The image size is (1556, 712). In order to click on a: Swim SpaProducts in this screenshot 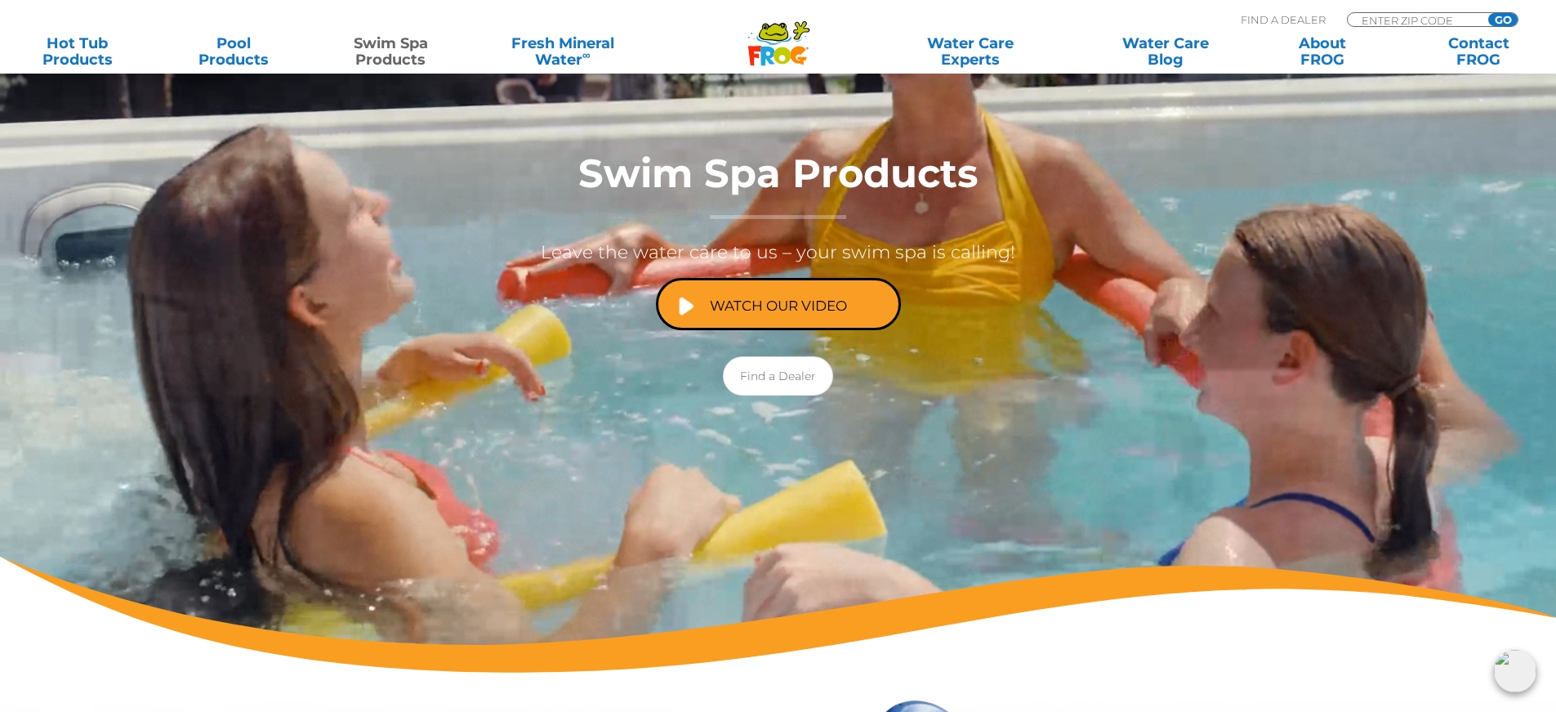, I will do `click(391, 51)`.